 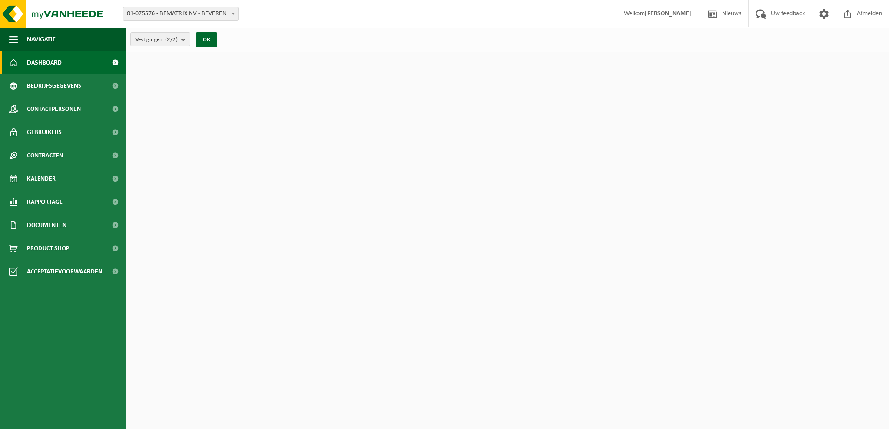 What do you see at coordinates (171, 40) in the screenshot?
I see `count: (2/2)` at bounding box center [171, 40].